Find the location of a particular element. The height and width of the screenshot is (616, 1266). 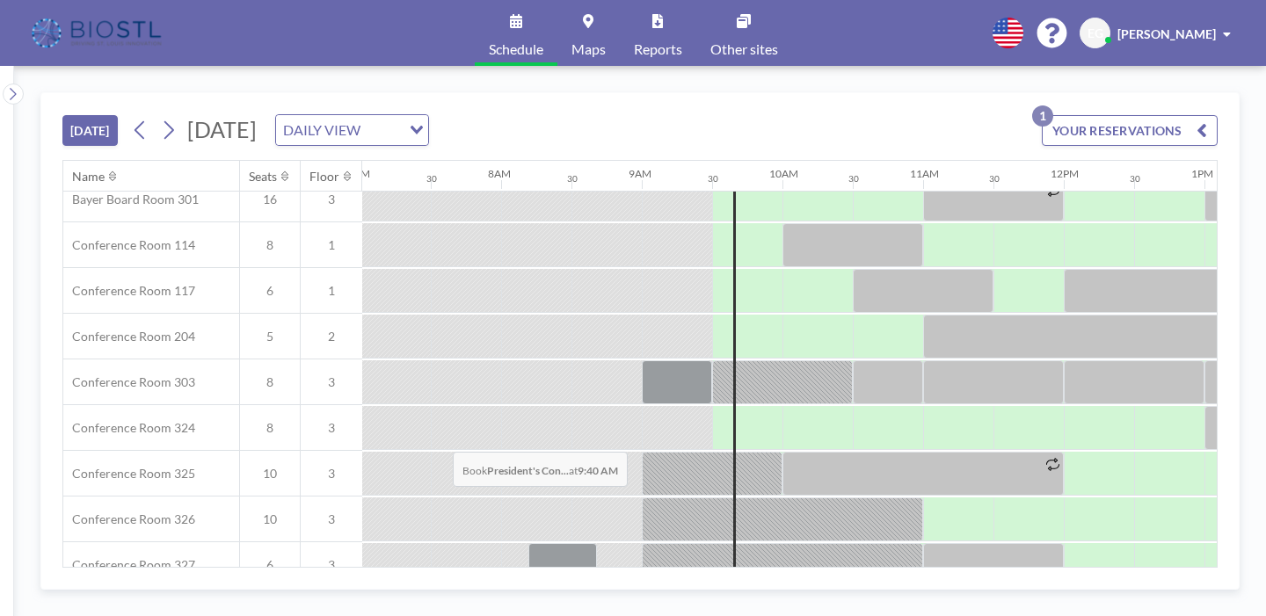

p: 1 is located at coordinates (1043, 116).